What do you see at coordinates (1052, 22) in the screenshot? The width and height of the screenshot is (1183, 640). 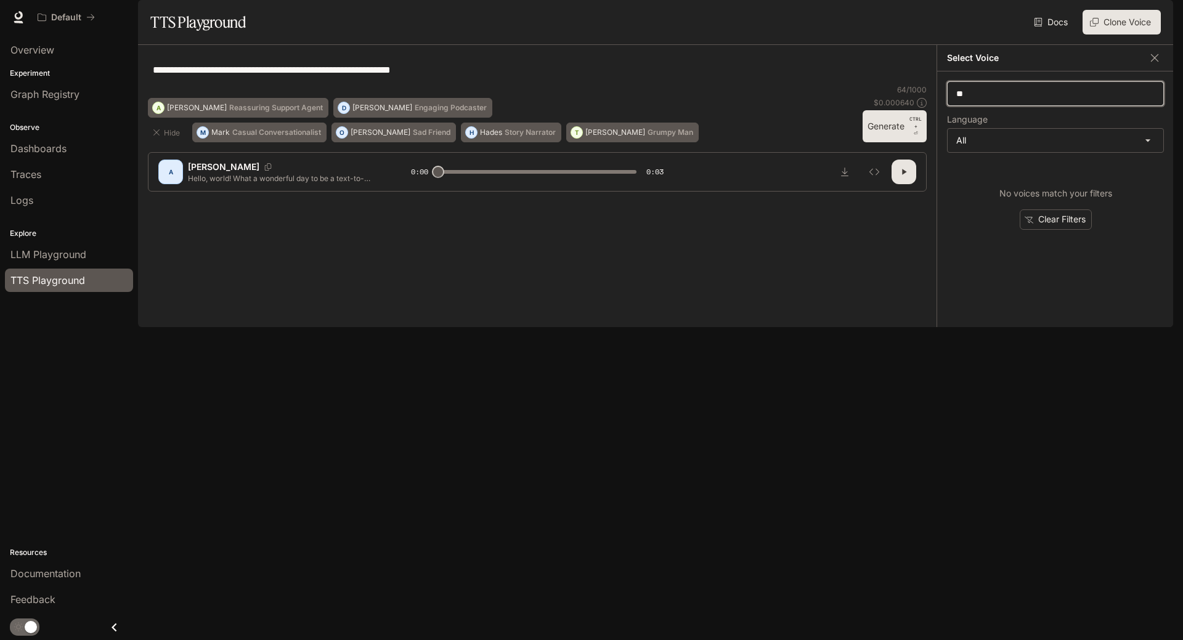 I see `a: Docs` at bounding box center [1052, 22].